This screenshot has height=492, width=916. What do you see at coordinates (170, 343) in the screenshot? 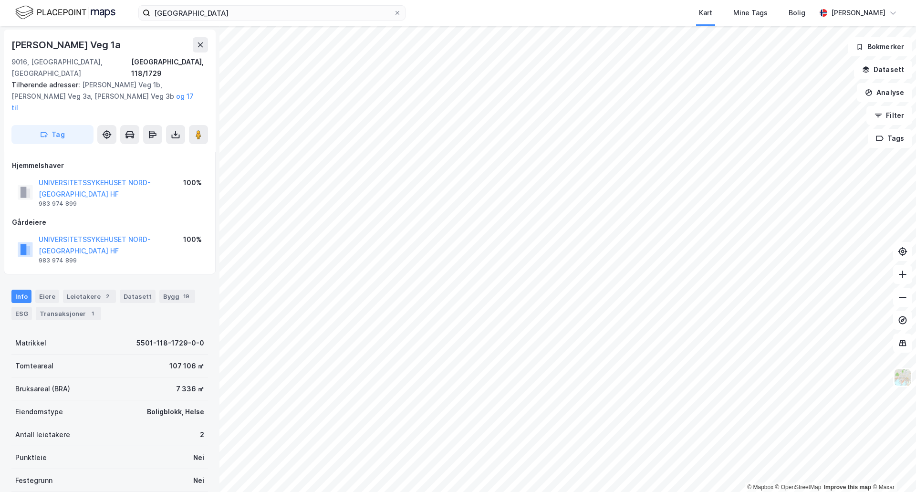
I see `div: 5501-118-1729-0-0` at bounding box center [170, 343].